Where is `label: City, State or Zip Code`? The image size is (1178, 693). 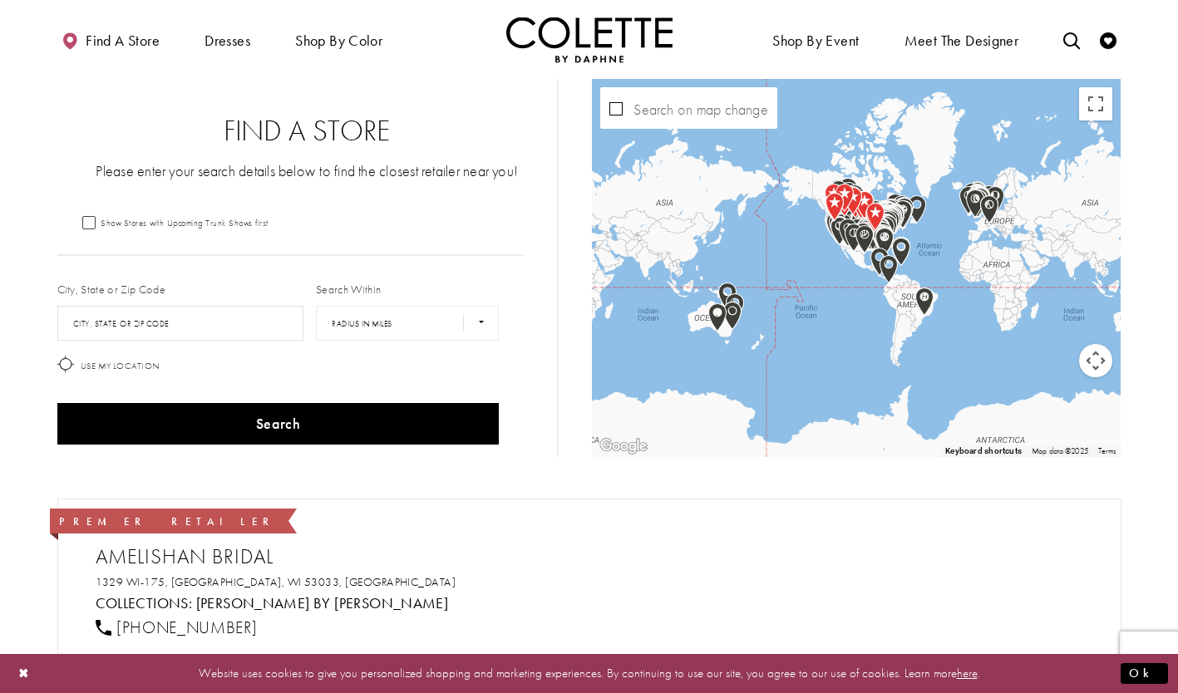 label: City, State or Zip Code is located at coordinates (111, 289).